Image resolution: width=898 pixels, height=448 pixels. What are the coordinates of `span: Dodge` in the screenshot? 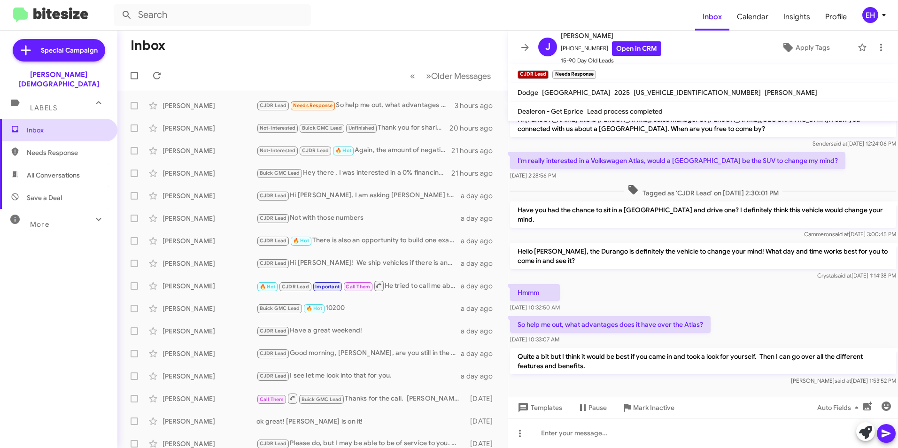 It's located at (528, 92).